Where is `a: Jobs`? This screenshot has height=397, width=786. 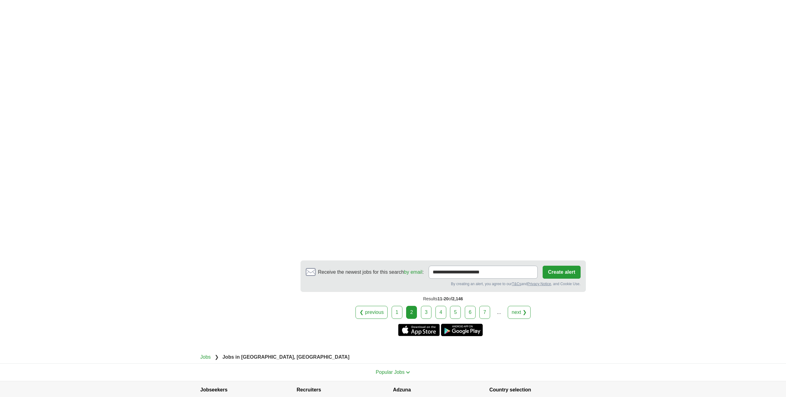
a: Jobs is located at coordinates (206, 357).